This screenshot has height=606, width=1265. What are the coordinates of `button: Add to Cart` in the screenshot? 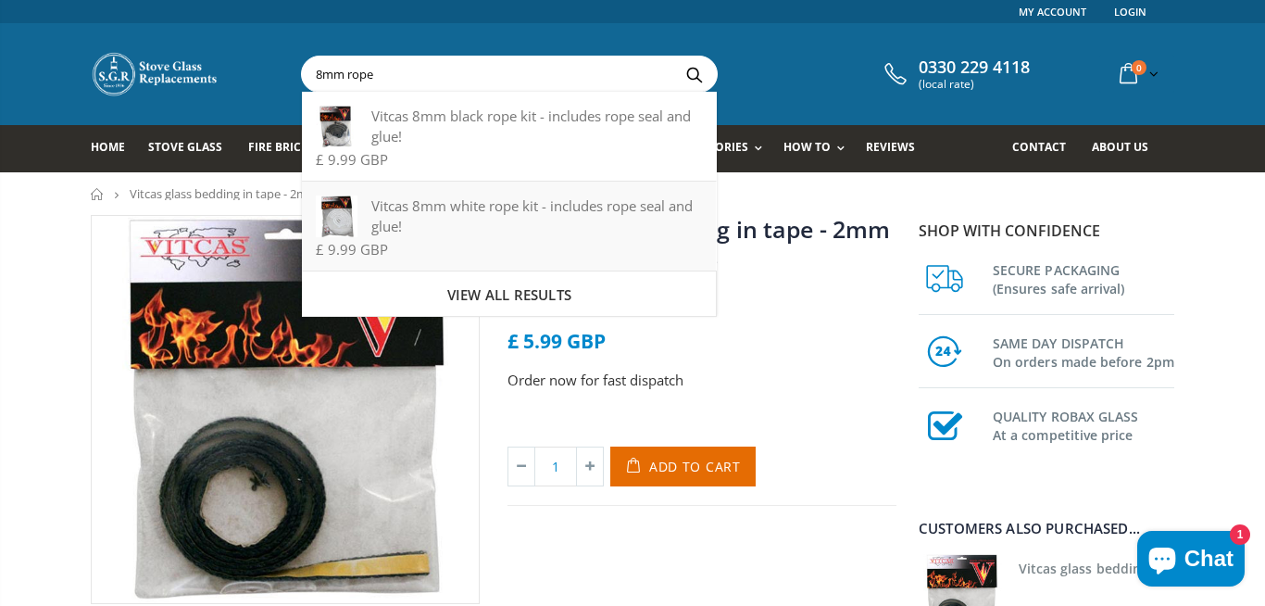 It's located at (682, 466).